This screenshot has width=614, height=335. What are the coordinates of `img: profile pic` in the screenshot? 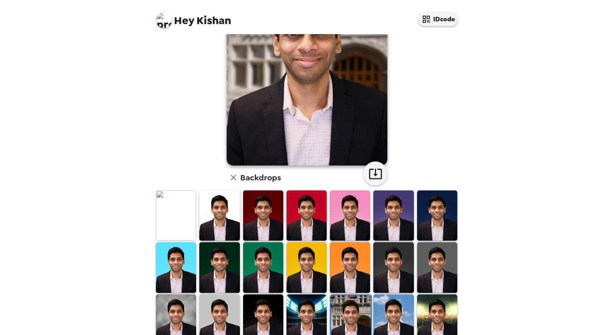 It's located at (164, 20).